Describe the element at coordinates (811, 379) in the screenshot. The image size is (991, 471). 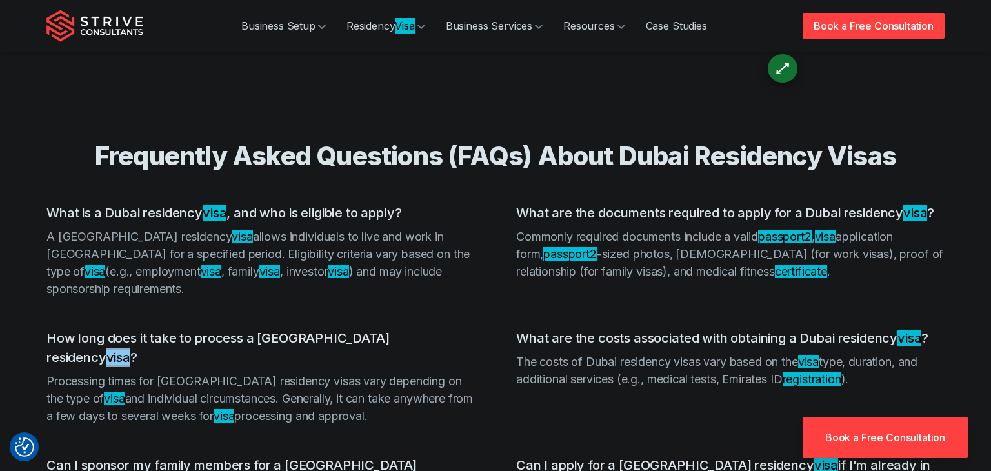
I see `span: Category: GODOS Triggers, Term: "Registration"` at that location.